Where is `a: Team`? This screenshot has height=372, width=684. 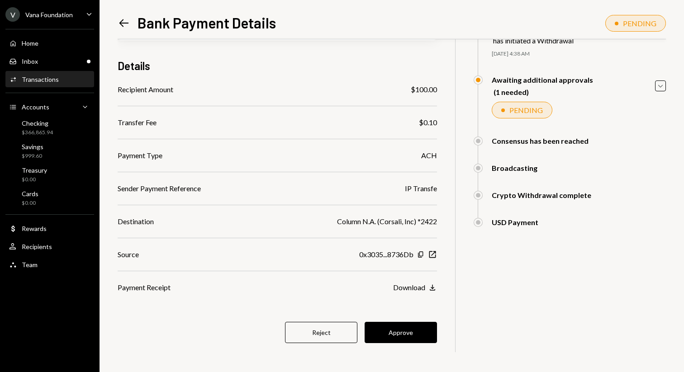 a: Team is located at coordinates (50, 265).